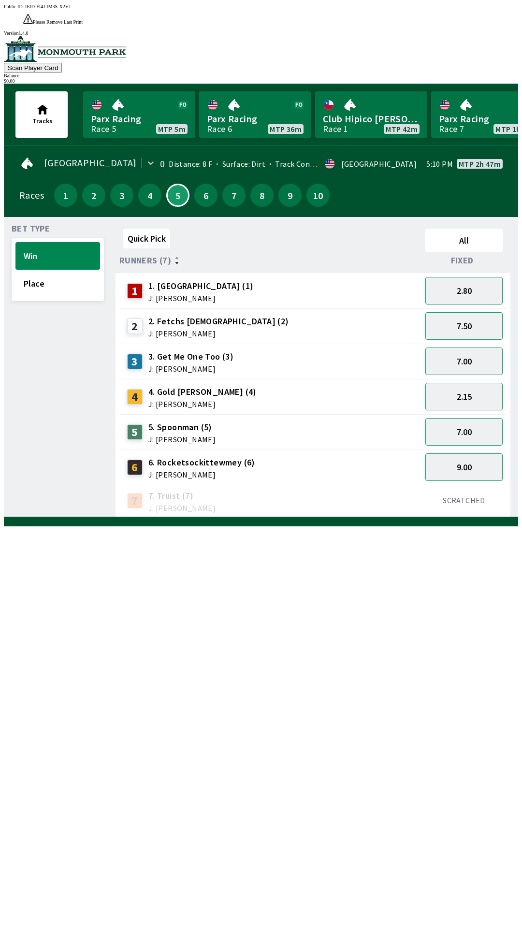  I want to click on span: Surface: Dirt, so click(239, 164).